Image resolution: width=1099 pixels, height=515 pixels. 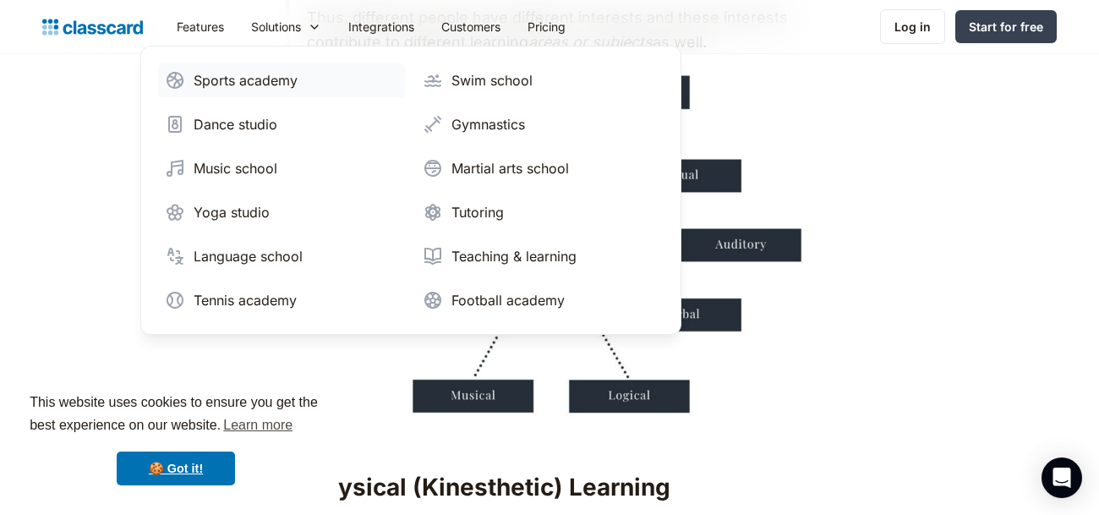 What do you see at coordinates (282, 168) in the screenshot?
I see `a: Music school` at bounding box center [282, 168].